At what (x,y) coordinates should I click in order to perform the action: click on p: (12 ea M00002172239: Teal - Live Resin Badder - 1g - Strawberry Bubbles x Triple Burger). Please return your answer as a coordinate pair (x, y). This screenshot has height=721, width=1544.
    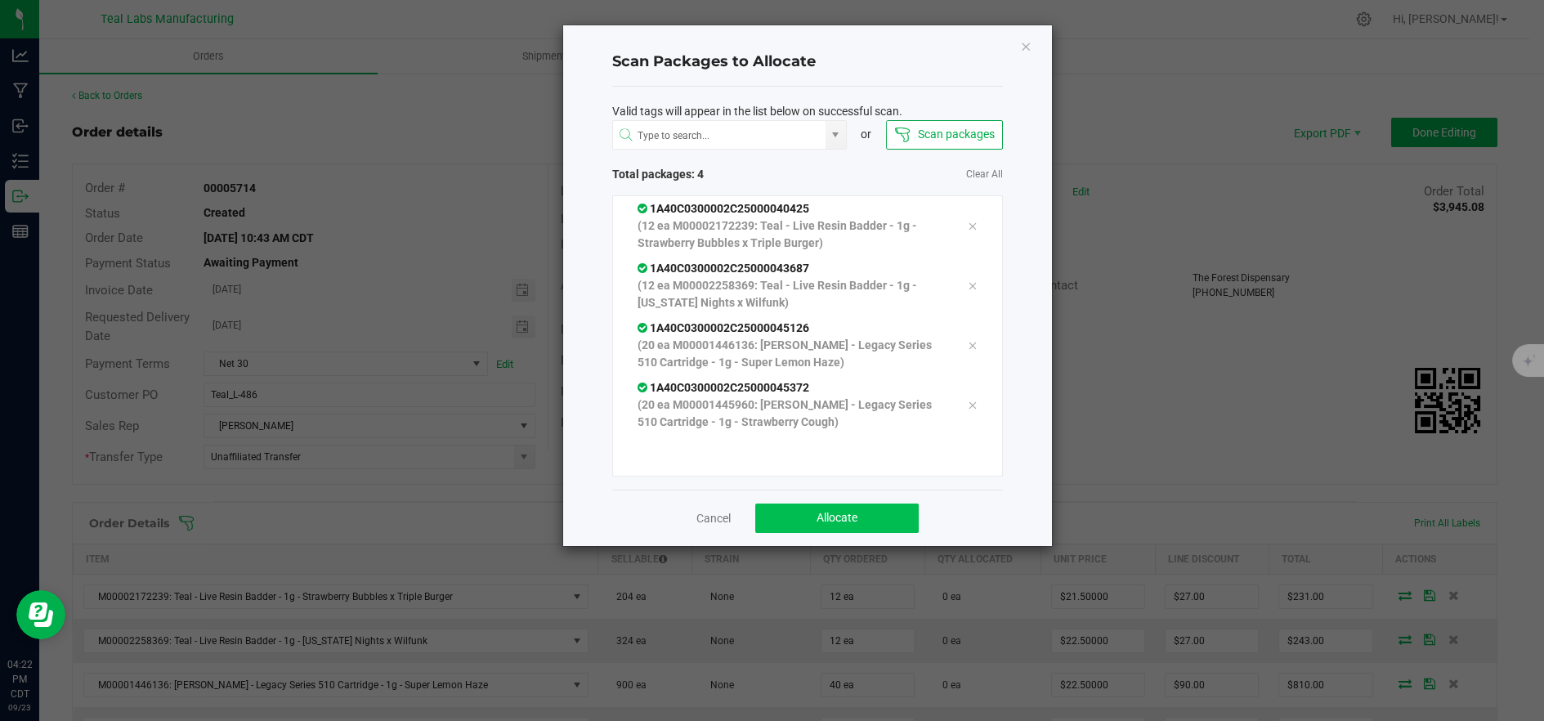
    Looking at the image, I should click on (790, 235).